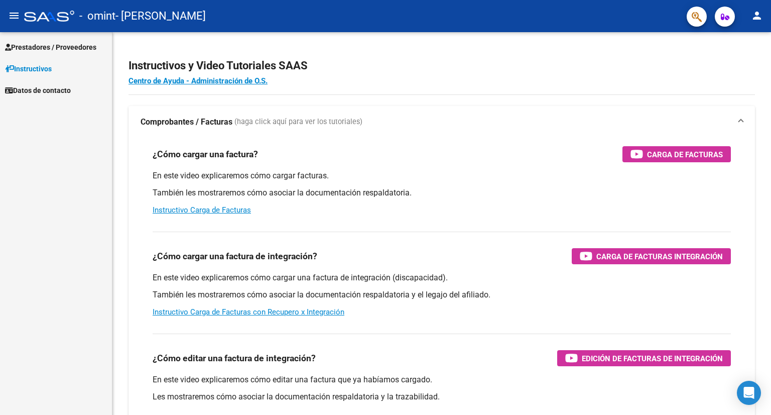  I want to click on h2: Instructivos y Video Tutoriales SAAS, so click(442, 66).